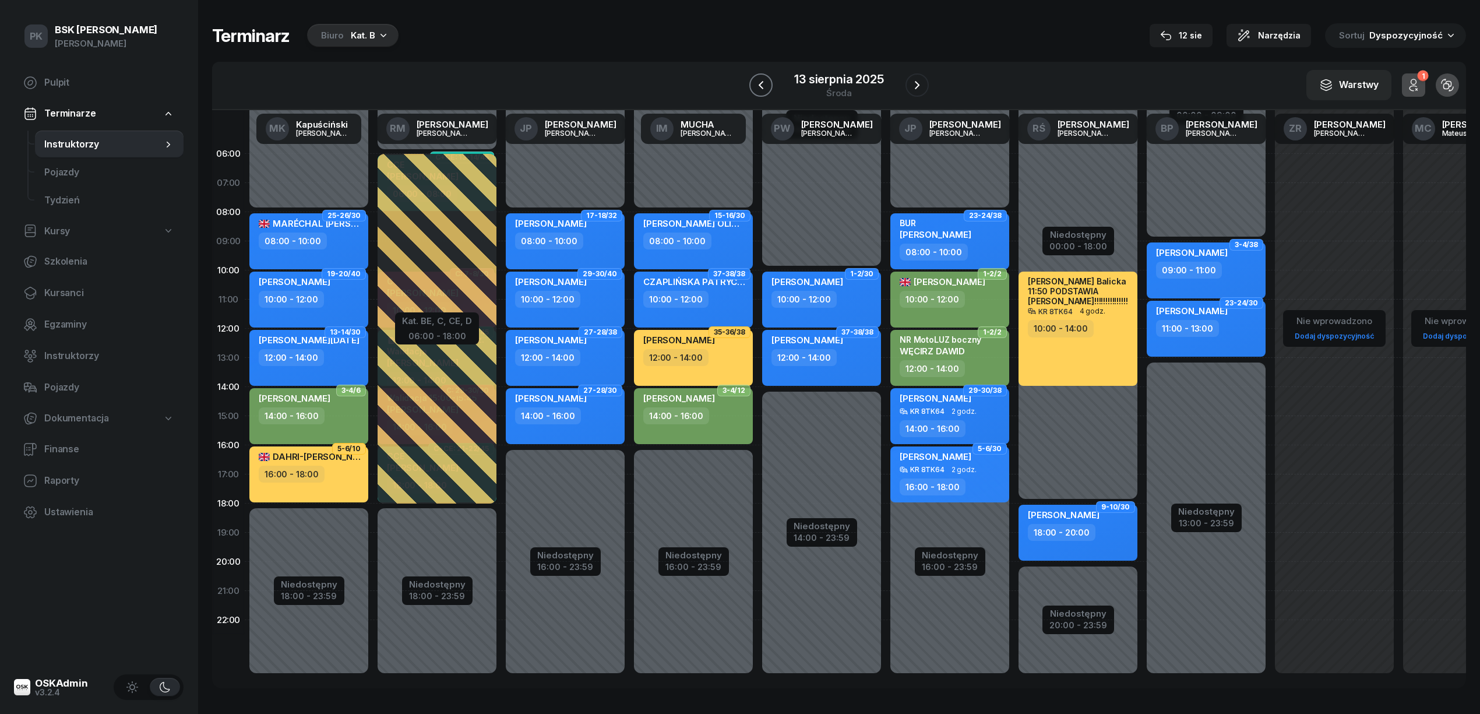 The height and width of the screenshot is (714, 1480). Describe the element at coordinates (989, 449) in the screenshot. I see `span: 5-6/30` at that location.